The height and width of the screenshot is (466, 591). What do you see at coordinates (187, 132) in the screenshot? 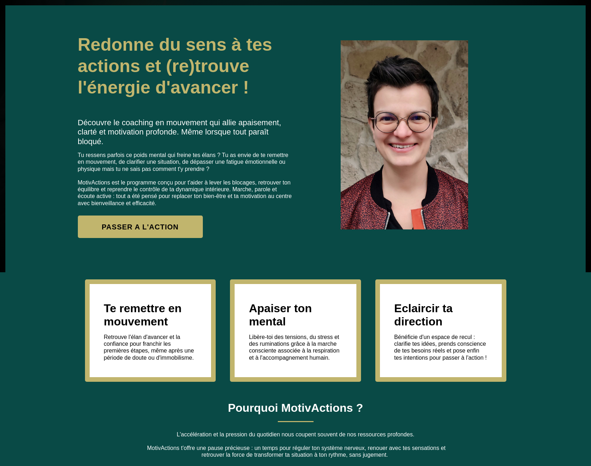
I see `h2: Découvre le coaching en mouvement qui allie apaisement, clarté et motivation profonde. Même lorsq...` at bounding box center [187, 132].